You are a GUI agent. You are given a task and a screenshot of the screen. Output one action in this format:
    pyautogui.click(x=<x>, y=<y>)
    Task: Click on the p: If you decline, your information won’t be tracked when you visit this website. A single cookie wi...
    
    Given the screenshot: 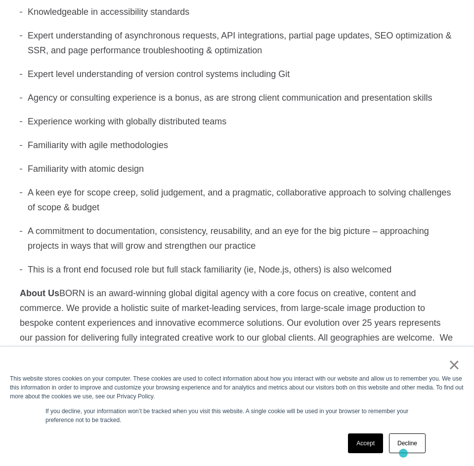 What is the action you would take?
    pyautogui.click(x=237, y=416)
    